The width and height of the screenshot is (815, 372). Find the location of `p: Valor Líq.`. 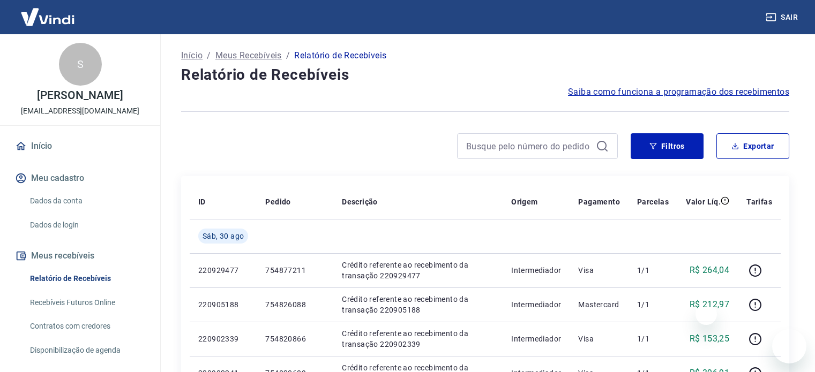

p: Valor Líq. is located at coordinates (703, 202).